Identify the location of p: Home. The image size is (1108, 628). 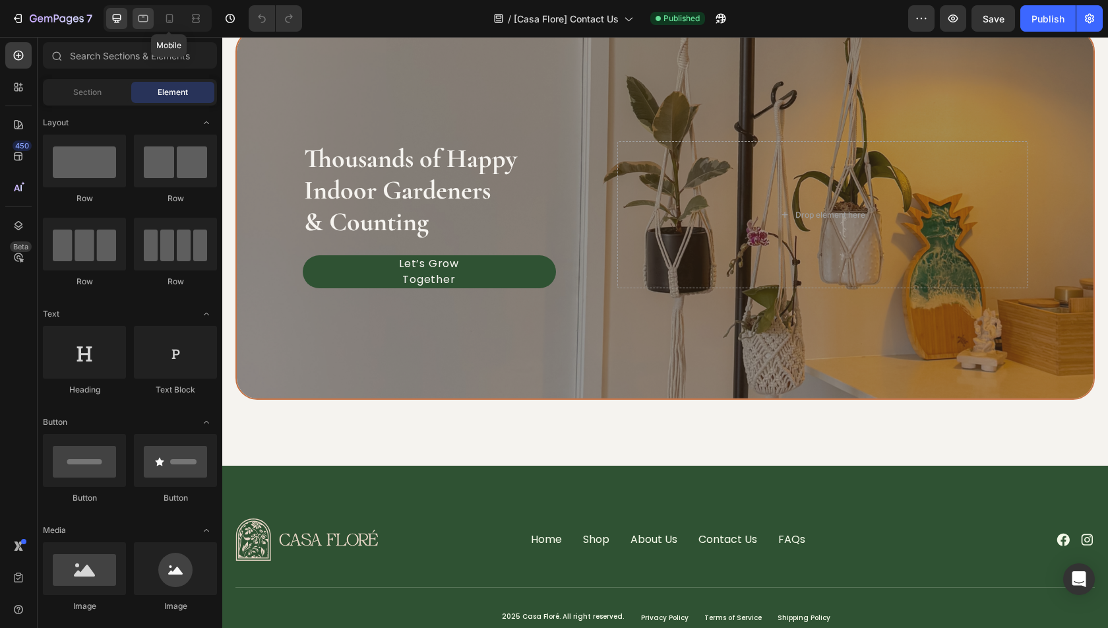
(324, 503).